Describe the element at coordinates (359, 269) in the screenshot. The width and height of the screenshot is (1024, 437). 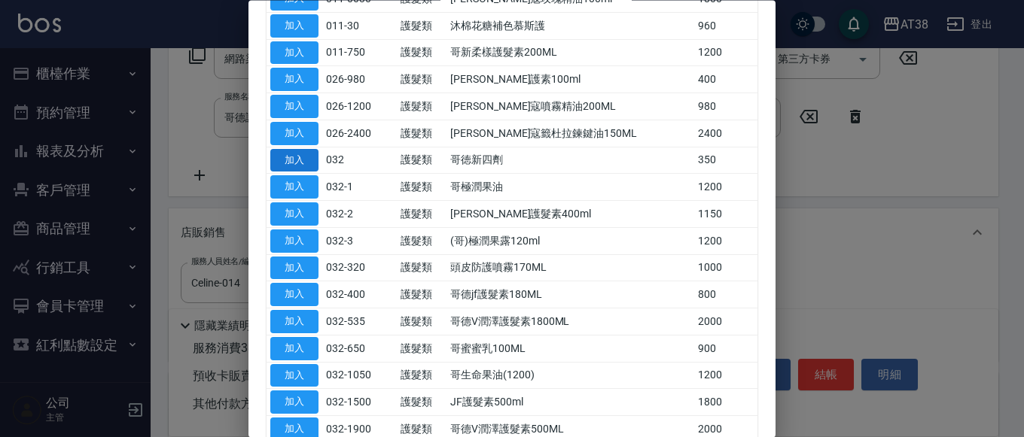
I see `td: 032-320` at that location.